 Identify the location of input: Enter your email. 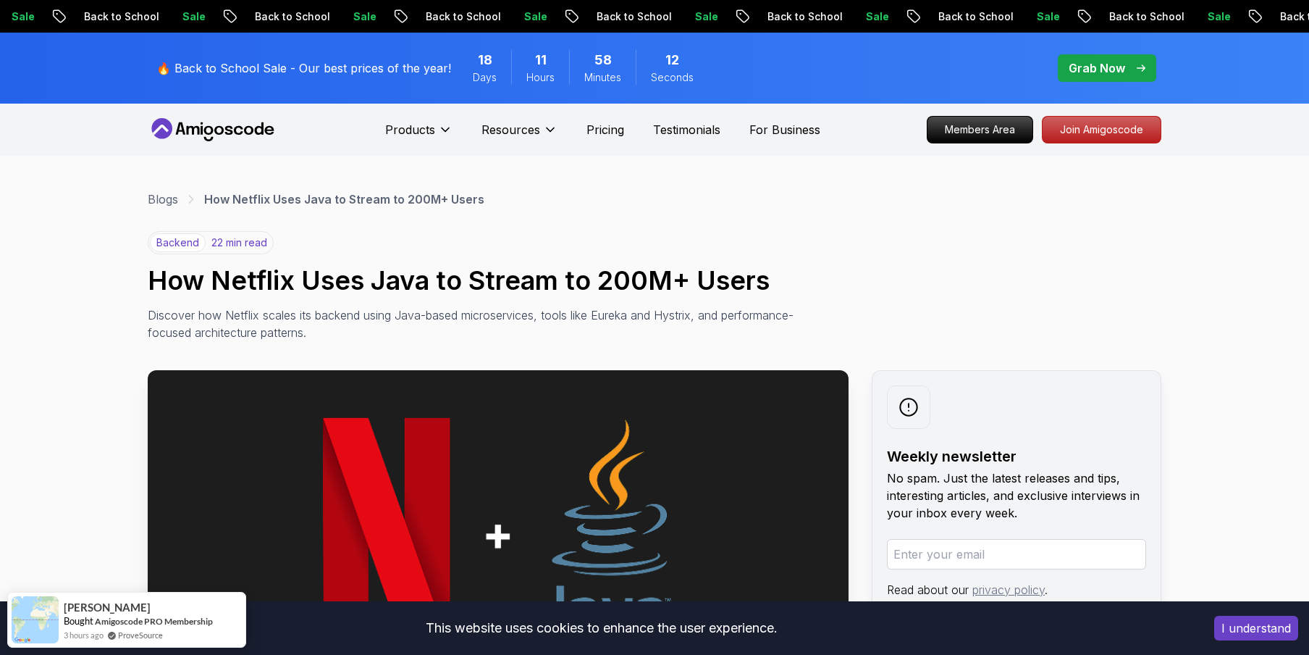
(1017, 554).